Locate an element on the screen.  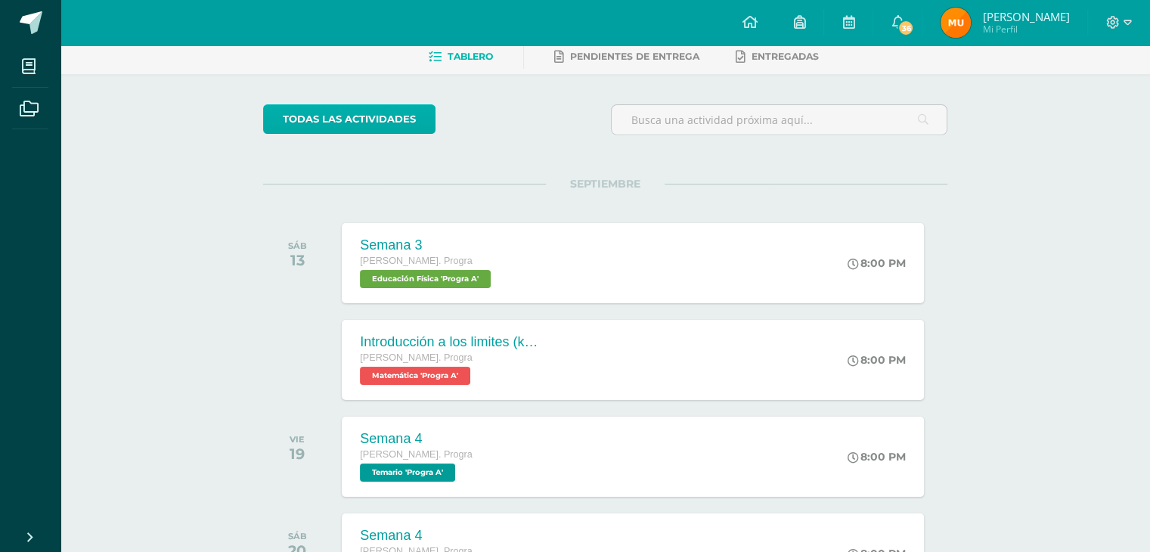
span: Entregadas is located at coordinates (785, 56).